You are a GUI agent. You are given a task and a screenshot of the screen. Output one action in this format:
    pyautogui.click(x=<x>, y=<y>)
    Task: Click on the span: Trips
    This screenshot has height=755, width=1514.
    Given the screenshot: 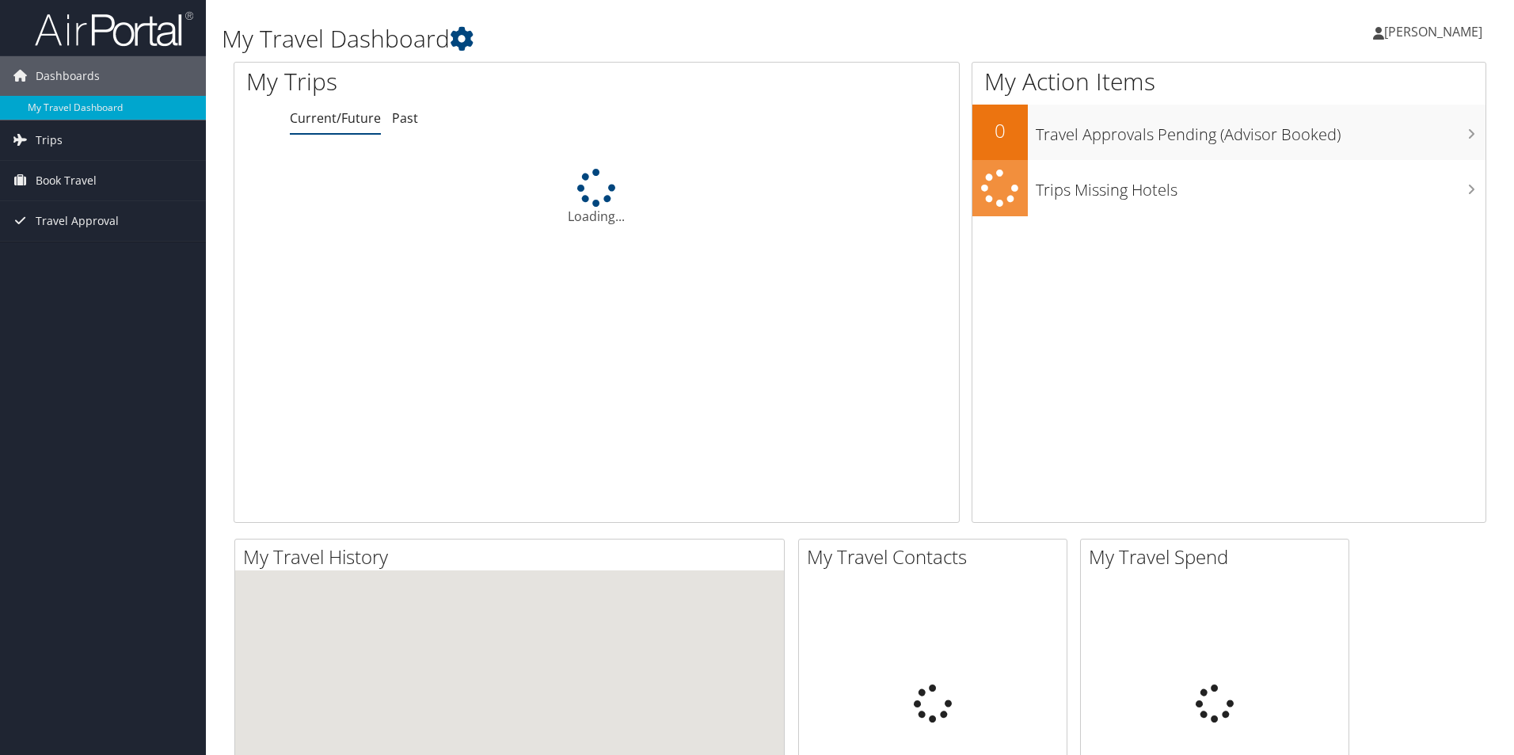 What is the action you would take?
    pyautogui.click(x=49, y=140)
    